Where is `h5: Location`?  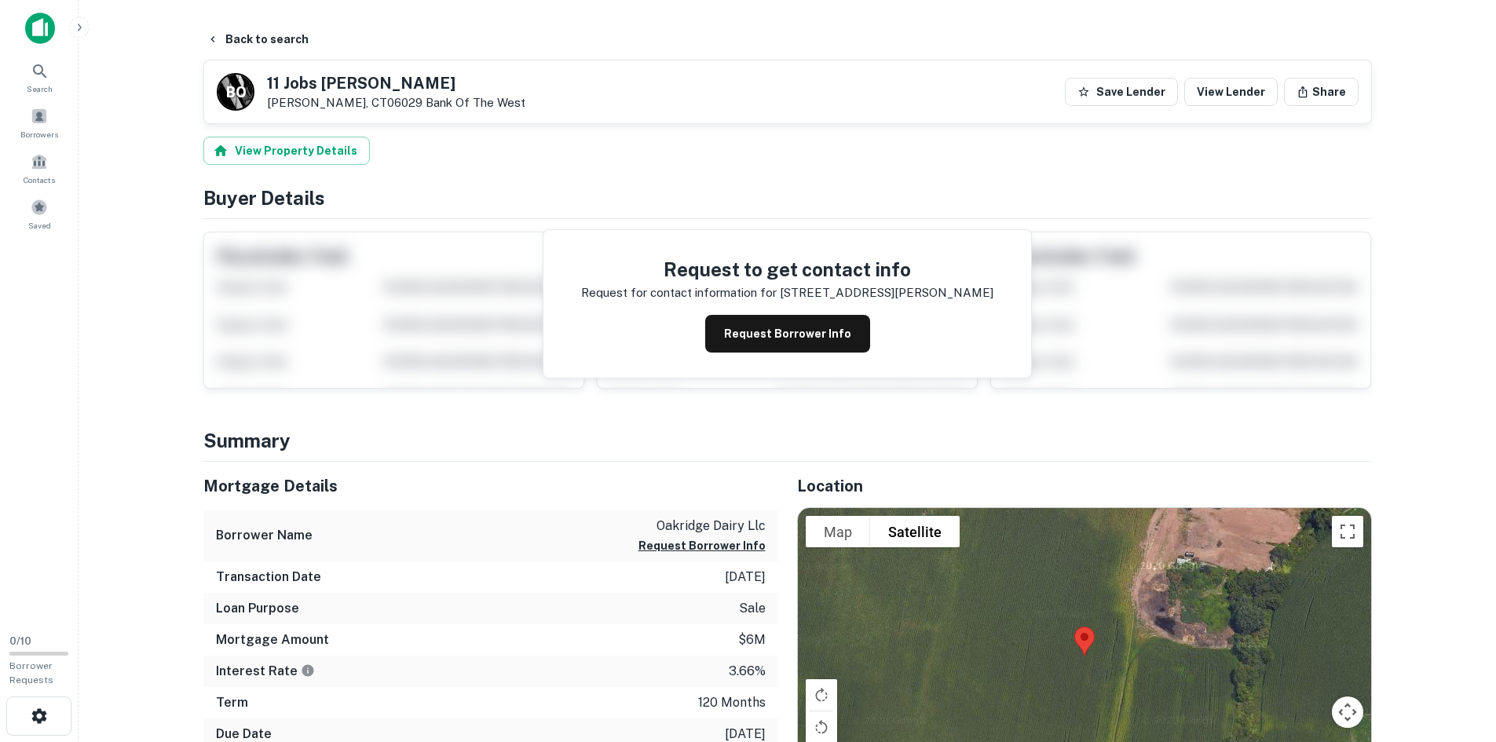 h5: Location is located at coordinates (1085, 486).